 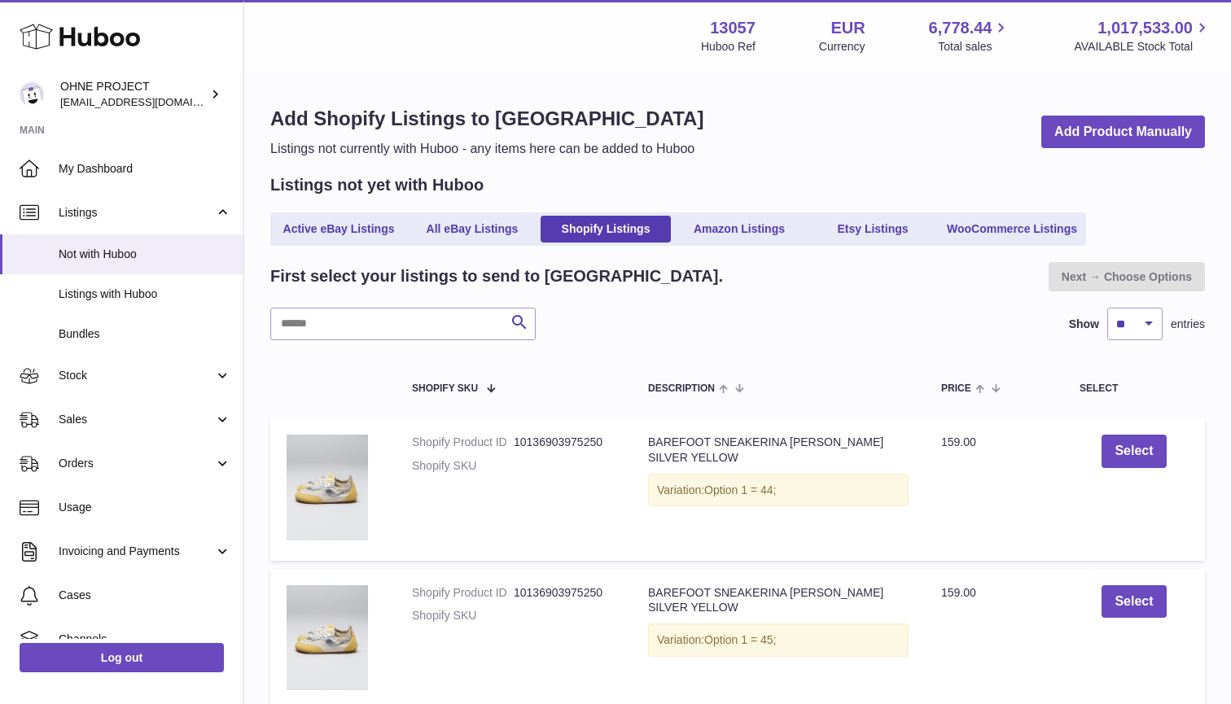 I want to click on span: Stock, so click(x=136, y=375).